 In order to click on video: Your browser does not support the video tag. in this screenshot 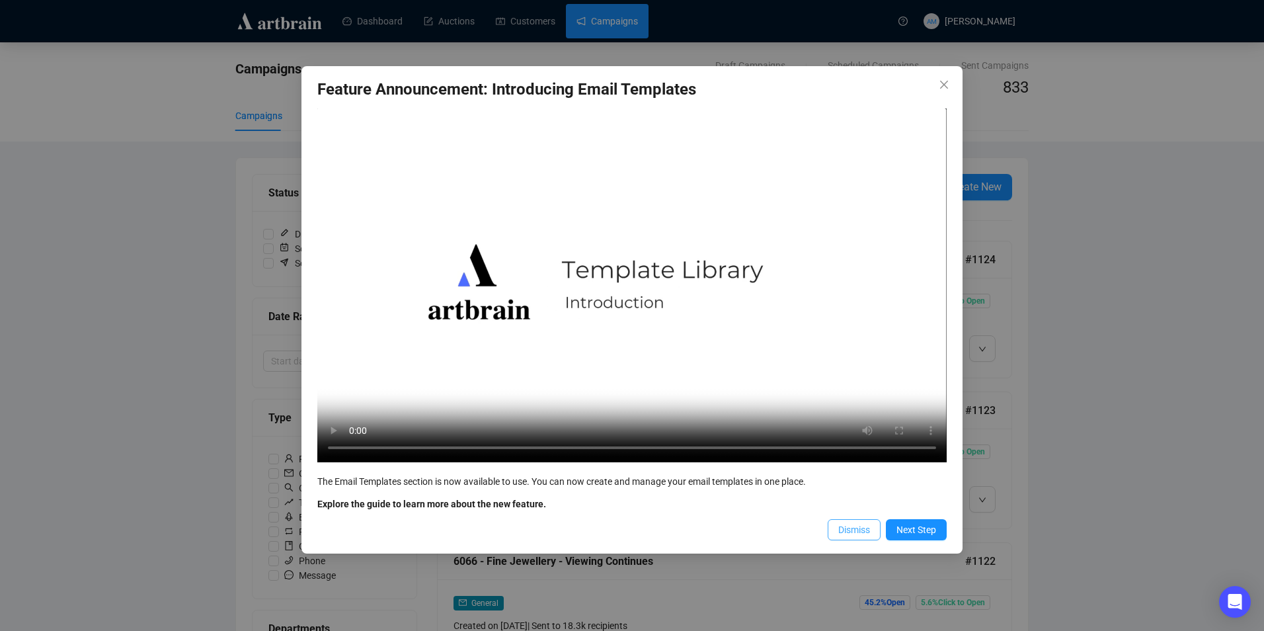, I will do `click(632, 285)`.